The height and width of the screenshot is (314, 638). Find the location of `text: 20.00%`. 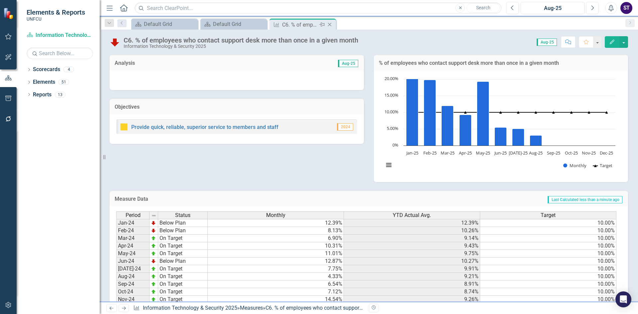

text: 20.00% is located at coordinates (391, 78).